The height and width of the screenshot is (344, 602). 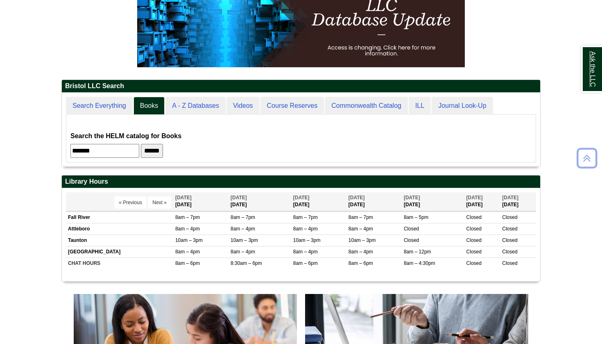 What do you see at coordinates (130, 202) in the screenshot?
I see `button: « Previous` at bounding box center [130, 202].